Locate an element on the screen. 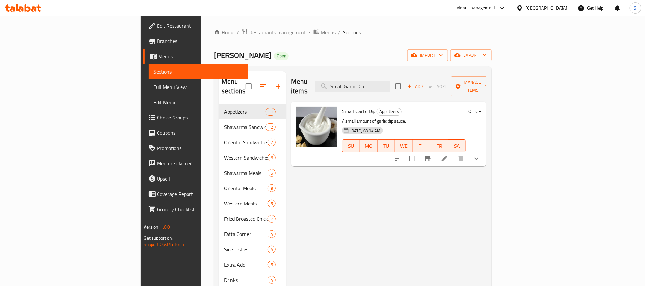 Image resolution: width=645 pixels, height=286 pixels. div: Western Sandwiches6 is located at coordinates (253, 158).